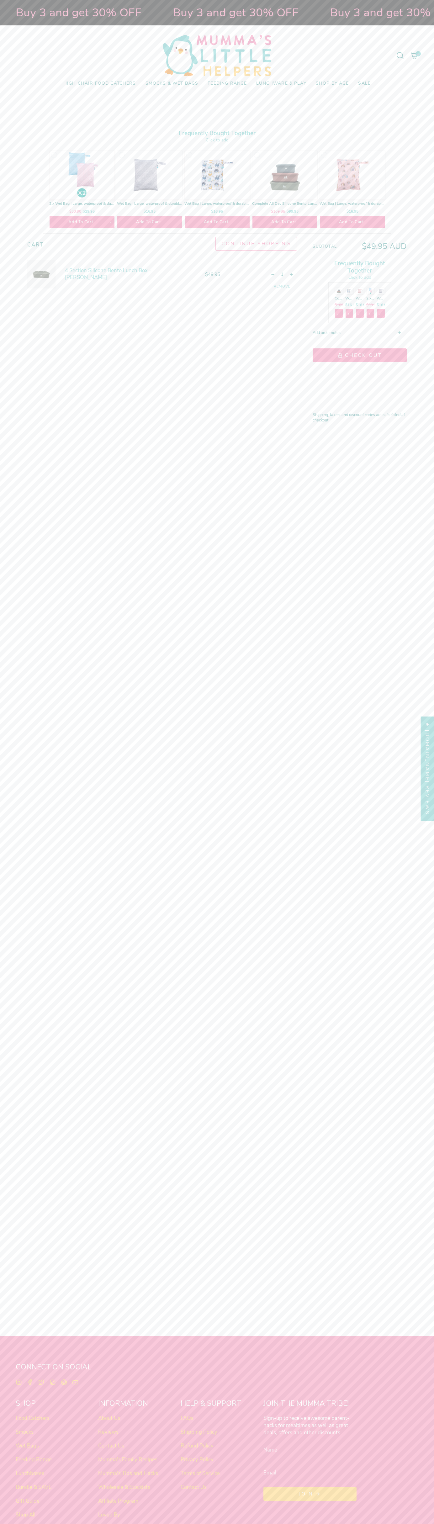  Describe the element at coordinates (364, 83) in the screenshot. I see `span: SALE` at that location.